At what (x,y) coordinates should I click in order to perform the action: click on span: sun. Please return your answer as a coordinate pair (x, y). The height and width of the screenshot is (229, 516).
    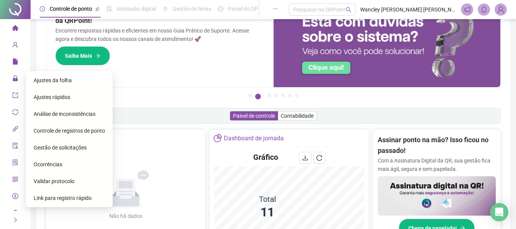
    Looking at the image, I should click on (165, 9).